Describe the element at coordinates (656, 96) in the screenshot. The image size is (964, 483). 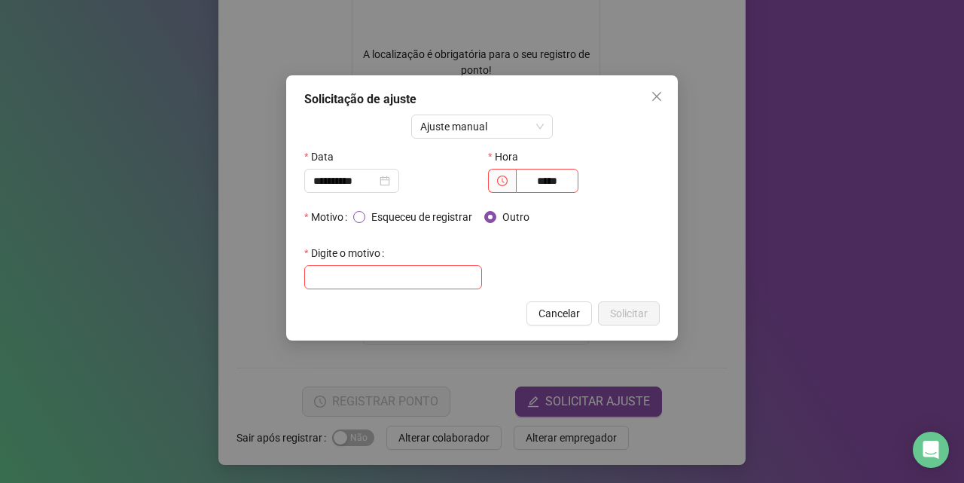
I see `span: close` at that location.